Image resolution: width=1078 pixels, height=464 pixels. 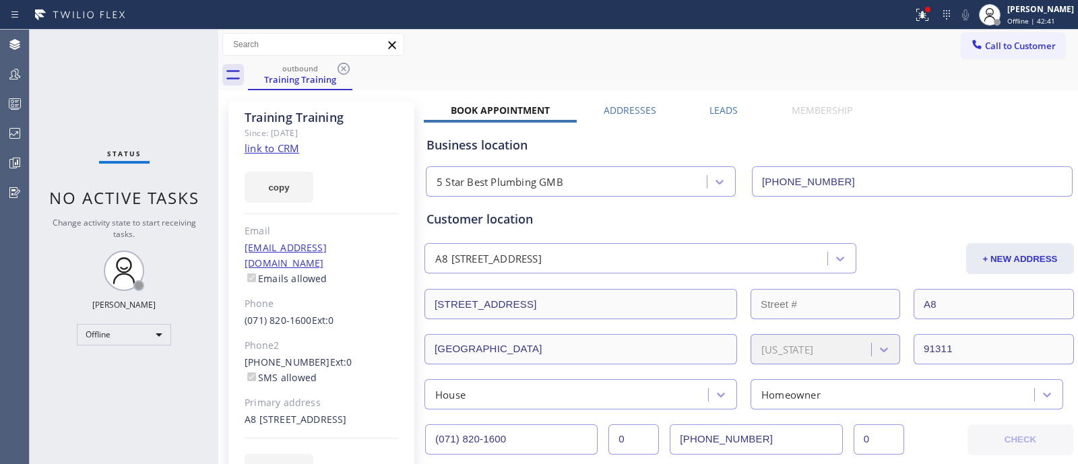 What do you see at coordinates (321, 231) in the screenshot?
I see `div: Email` at bounding box center [321, 231].